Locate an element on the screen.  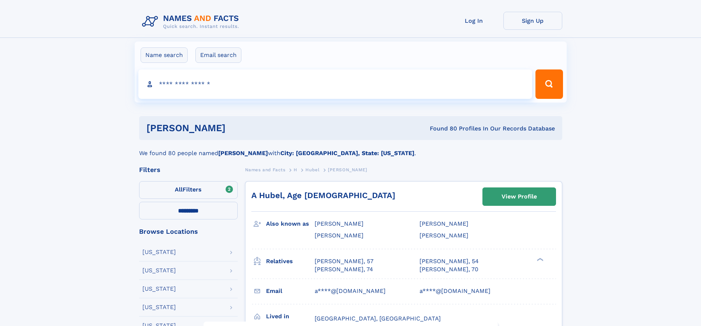
a: Sign Up is located at coordinates (533, 21).